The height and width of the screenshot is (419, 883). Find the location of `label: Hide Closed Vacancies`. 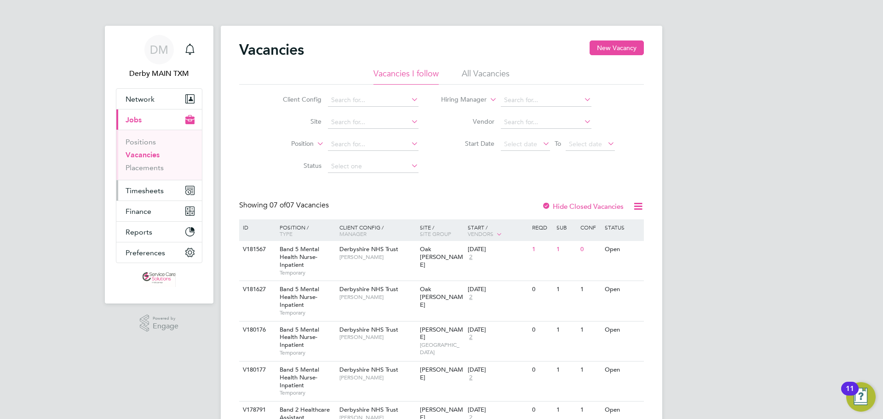

label: Hide Closed Vacancies is located at coordinates (583, 206).